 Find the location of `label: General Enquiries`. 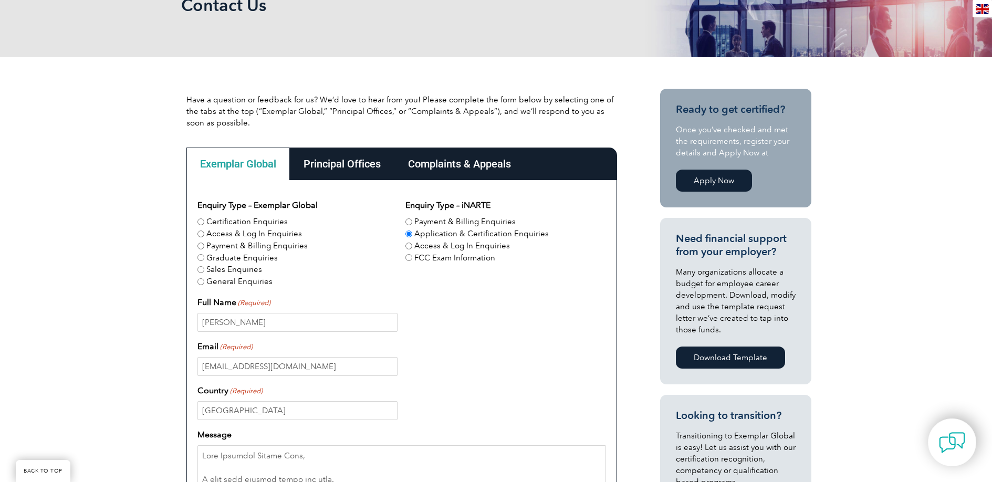

label: General Enquiries is located at coordinates (239, 281).